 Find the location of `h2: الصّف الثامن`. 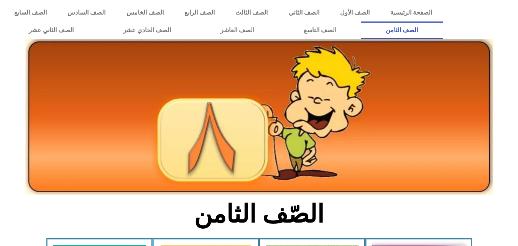

h2: الصّف الثامن is located at coordinates (259, 214).